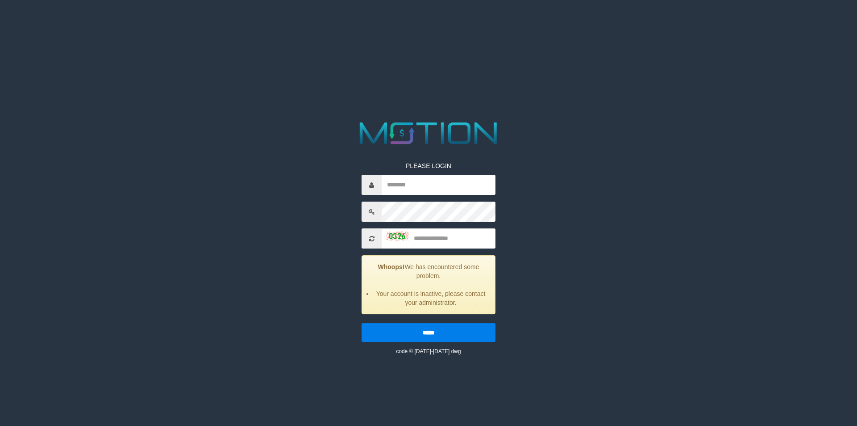 The image size is (857, 426). What do you see at coordinates (397, 236) in the screenshot?
I see `img: captcha` at bounding box center [397, 236].